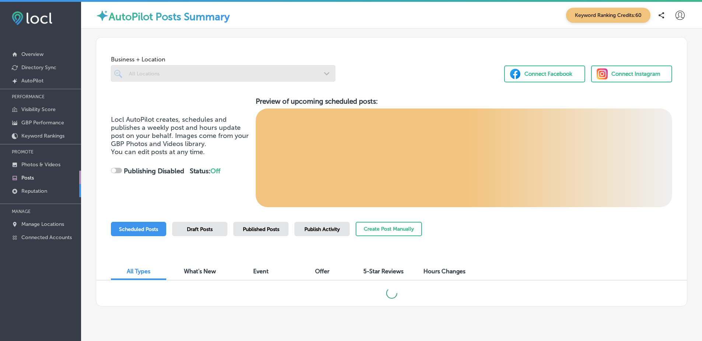  What do you see at coordinates (215, 171) in the screenshot?
I see `span: Off` at bounding box center [215, 171].